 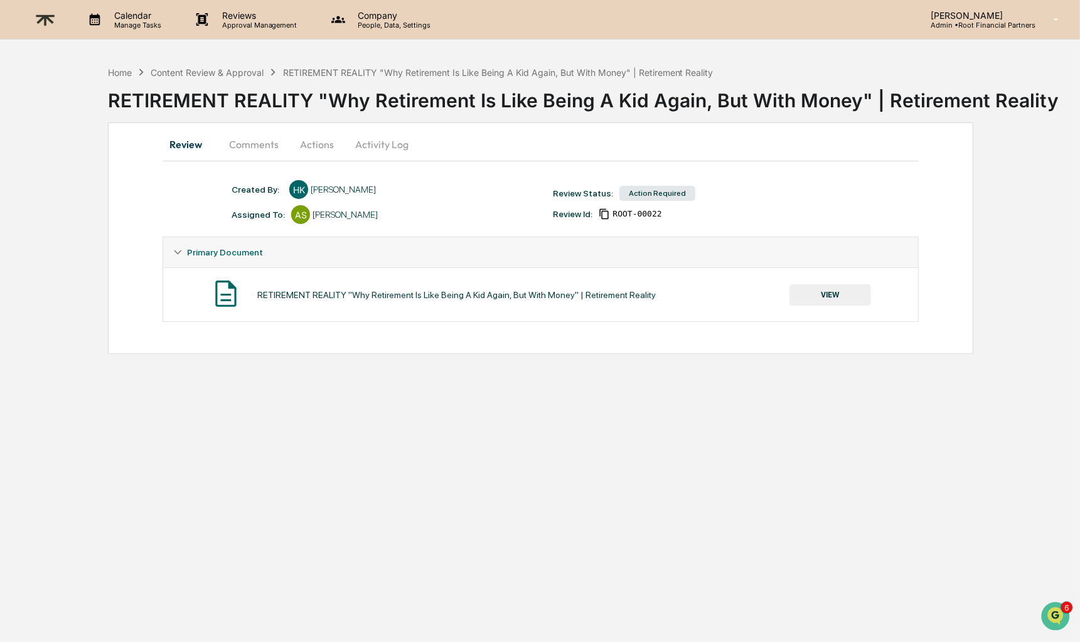 What do you see at coordinates (120, 72) in the screenshot?
I see `div: Home` at bounding box center [120, 72].